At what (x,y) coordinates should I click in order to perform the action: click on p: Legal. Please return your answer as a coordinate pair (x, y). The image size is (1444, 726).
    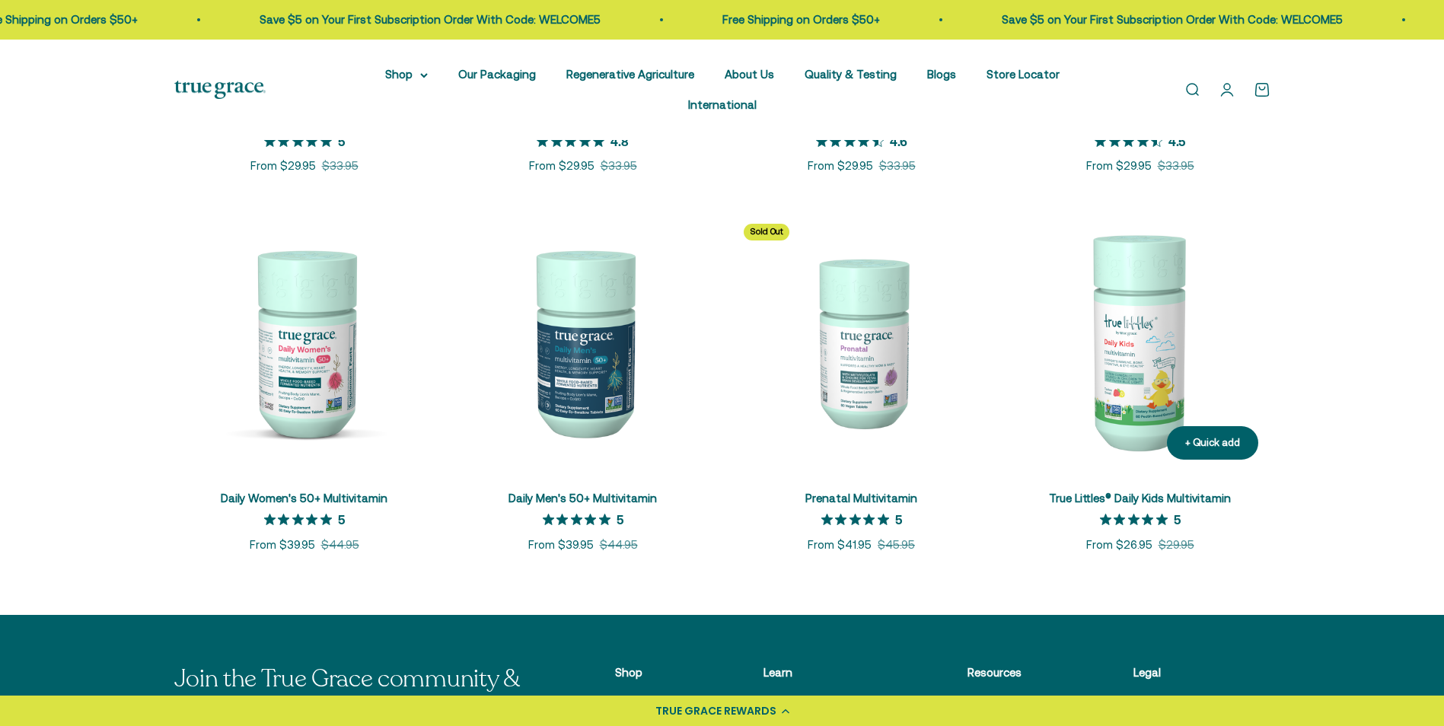
    Looking at the image, I should click on (1186, 673).